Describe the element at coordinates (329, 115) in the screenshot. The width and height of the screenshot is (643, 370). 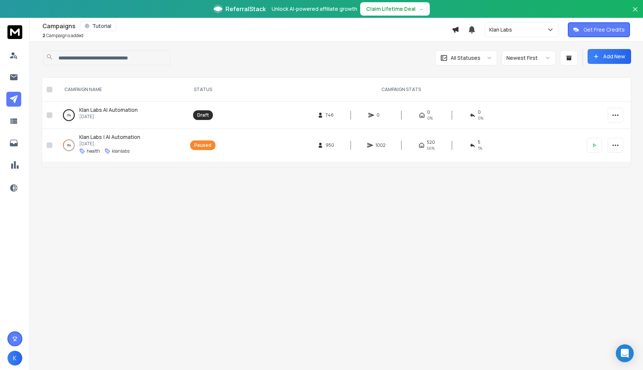
I see `span: 746` at that location.